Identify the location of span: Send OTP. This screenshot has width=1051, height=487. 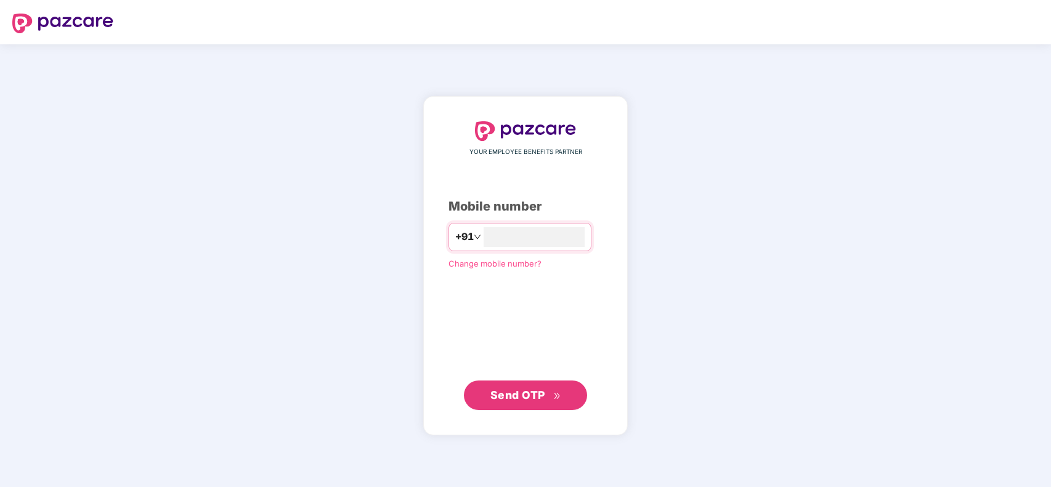
(518, 395).